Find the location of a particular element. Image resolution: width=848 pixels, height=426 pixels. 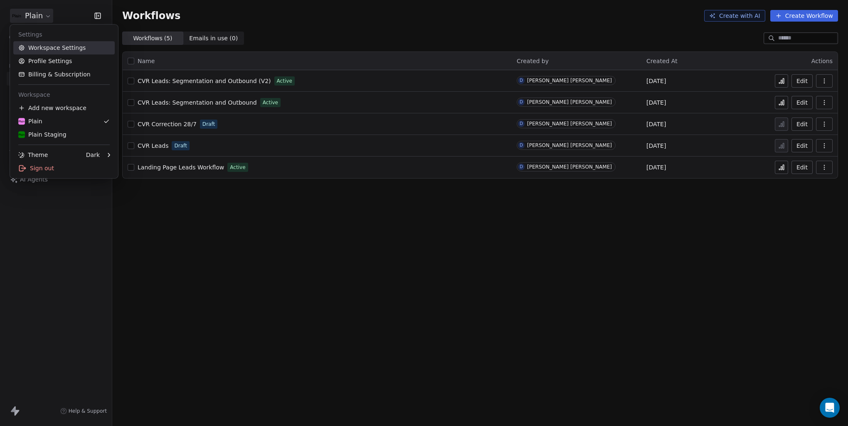

div: Settings is located at coordinates (64, 34).